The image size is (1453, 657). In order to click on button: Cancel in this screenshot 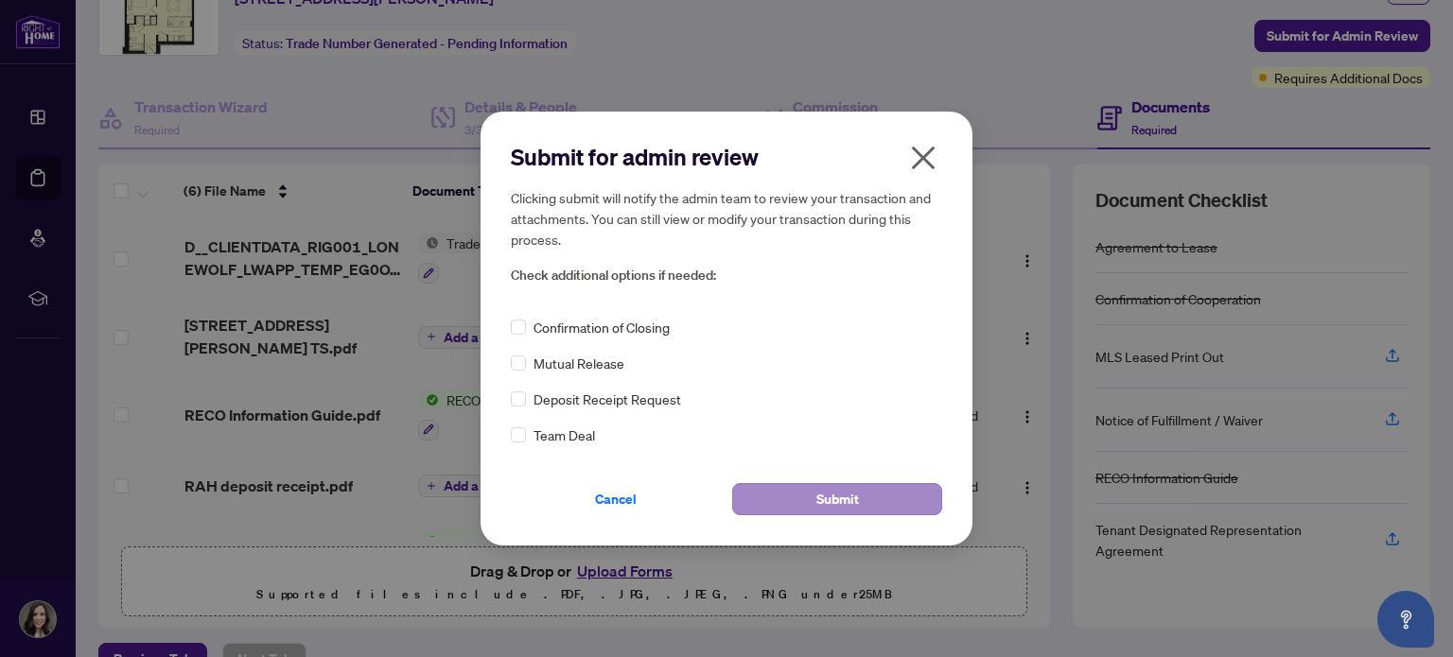, I will do `click(616, 499)`.